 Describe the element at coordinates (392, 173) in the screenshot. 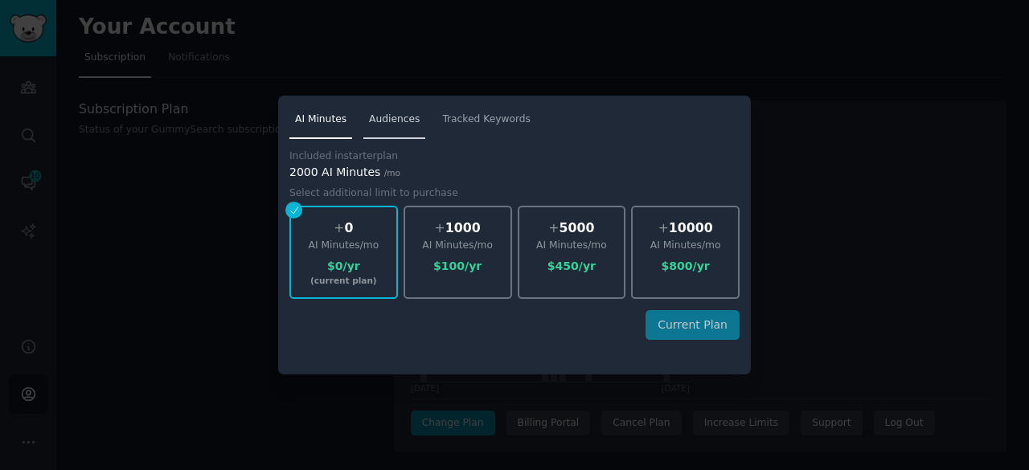

I see `span: /mo` at that location.